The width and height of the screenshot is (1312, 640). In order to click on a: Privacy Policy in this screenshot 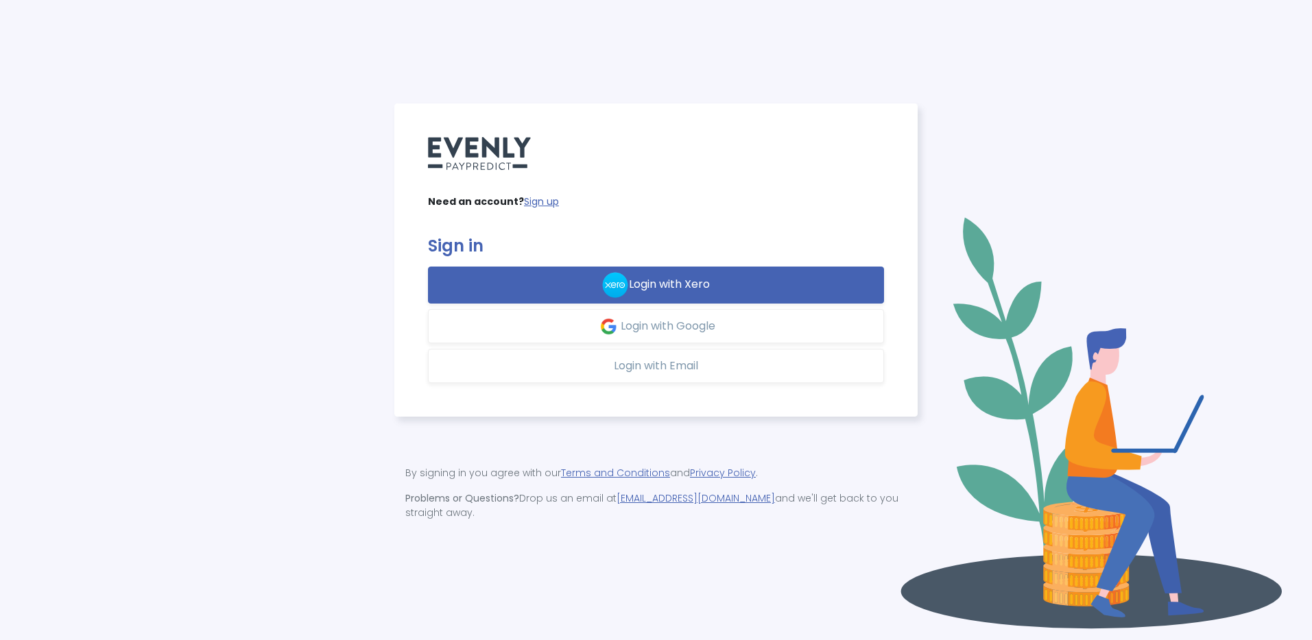, I will do `click(723, 473)`.